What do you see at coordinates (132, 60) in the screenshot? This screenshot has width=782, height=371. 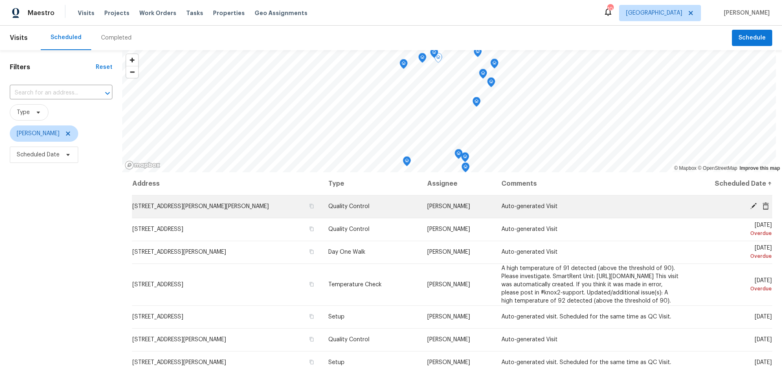 I see `button: Zoom in` at bounding box center [132, 60].